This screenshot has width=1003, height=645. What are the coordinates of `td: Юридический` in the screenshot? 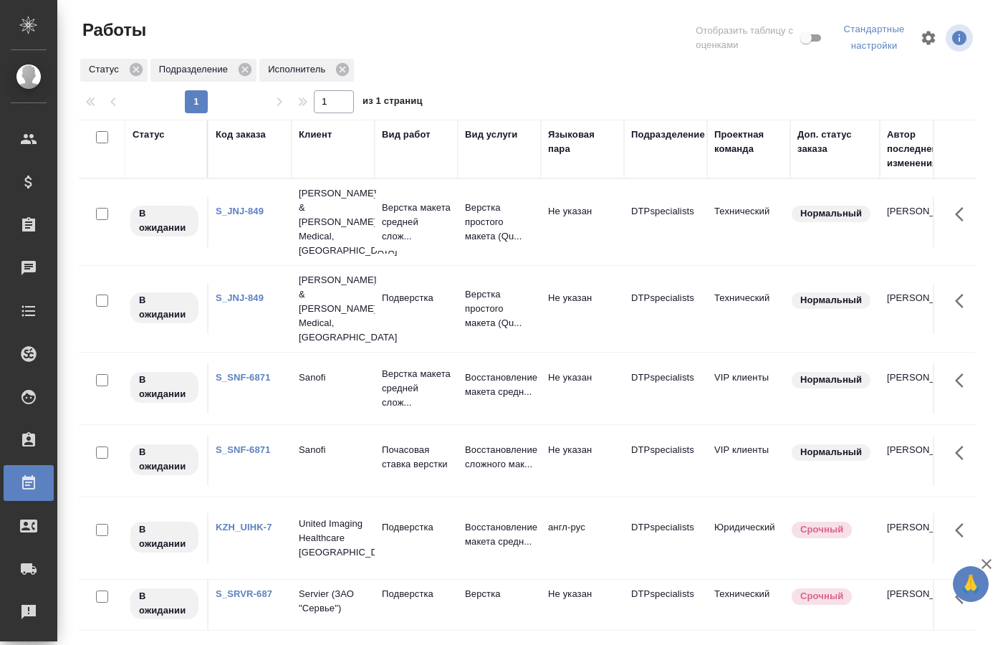 It's located at (749, 538).